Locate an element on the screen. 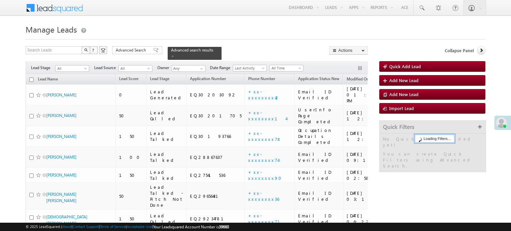 Image resolution: width=511 pixels, height=231 pixels. div: EQ30203092 is located at coordinates (215, 95).